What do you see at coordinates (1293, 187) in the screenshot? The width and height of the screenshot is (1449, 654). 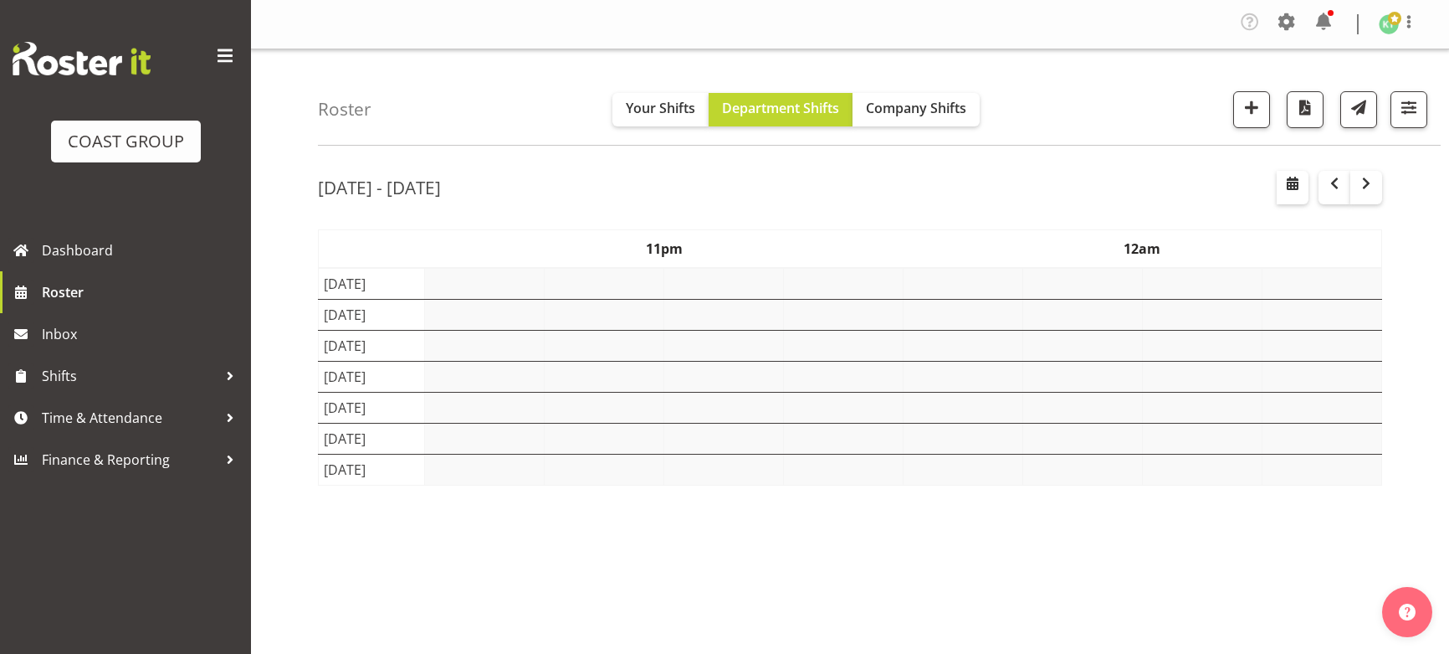 I see `button: Select a specific date within the roster.` at bounding box center [1293, 187].